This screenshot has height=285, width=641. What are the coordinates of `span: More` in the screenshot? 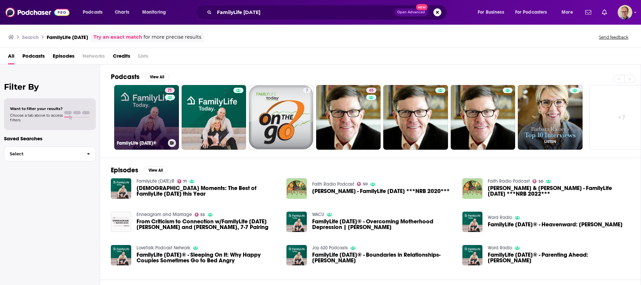 It's located at (567, 12).